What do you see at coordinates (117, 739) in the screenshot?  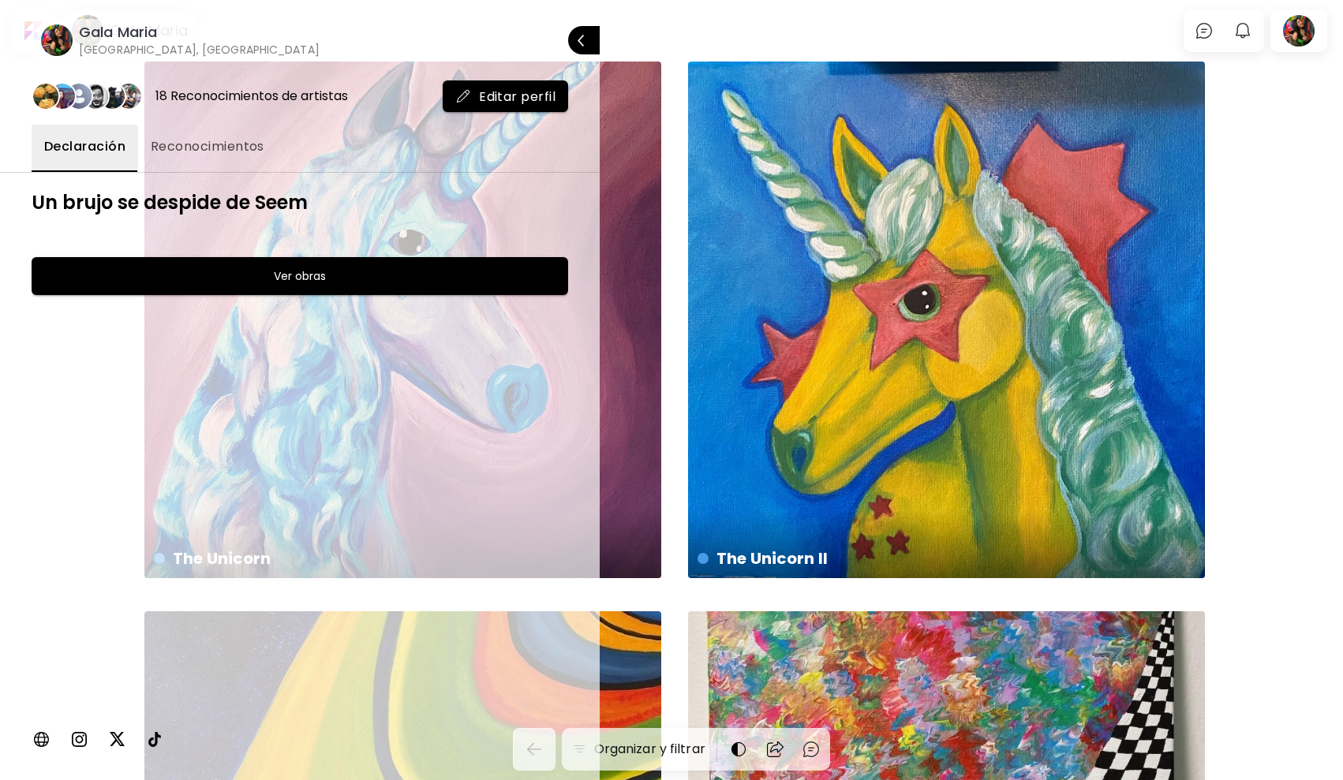 I see `img: twitter` at bounding box center [117, 739].